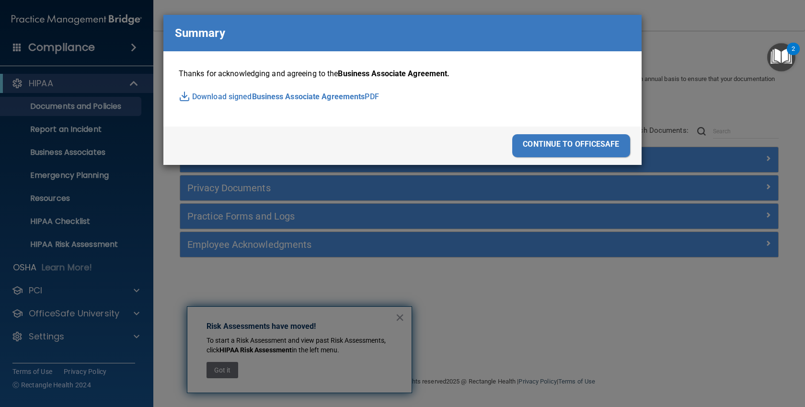 This screenshot has width=805, height=407. Describe the element at coordinates (781, 57) in the screenshot. I see `button: Open Resource Center, 2 new notifications` at that location.